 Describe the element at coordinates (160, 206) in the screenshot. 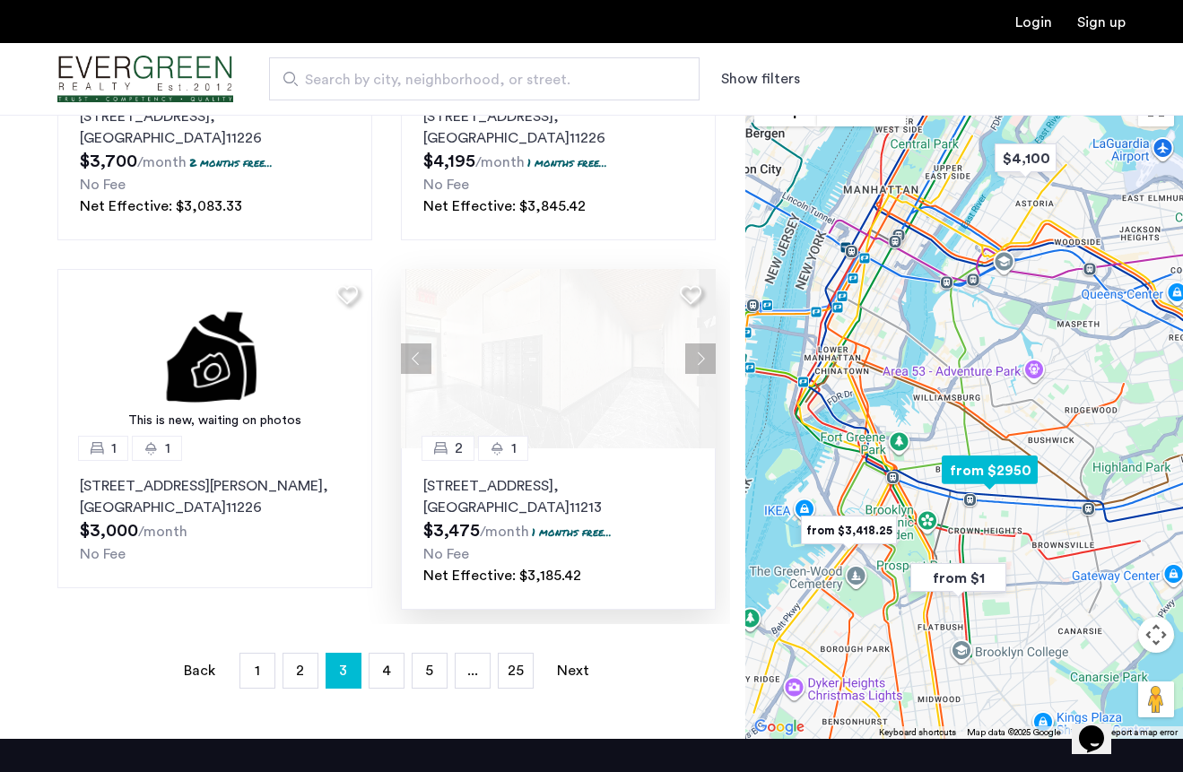

I see `span: Net Effective: $3,083.33` at that location.